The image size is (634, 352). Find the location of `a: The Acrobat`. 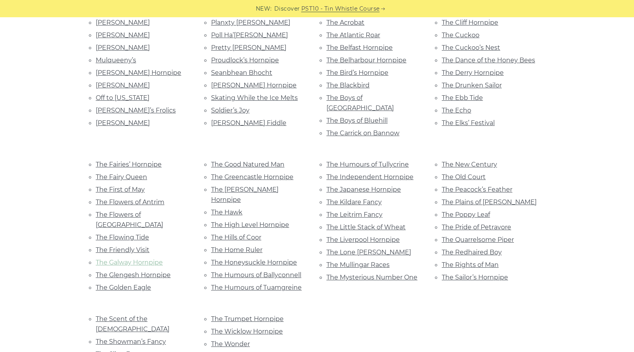

a: The Acrobat is located at coordinates (345, 22).